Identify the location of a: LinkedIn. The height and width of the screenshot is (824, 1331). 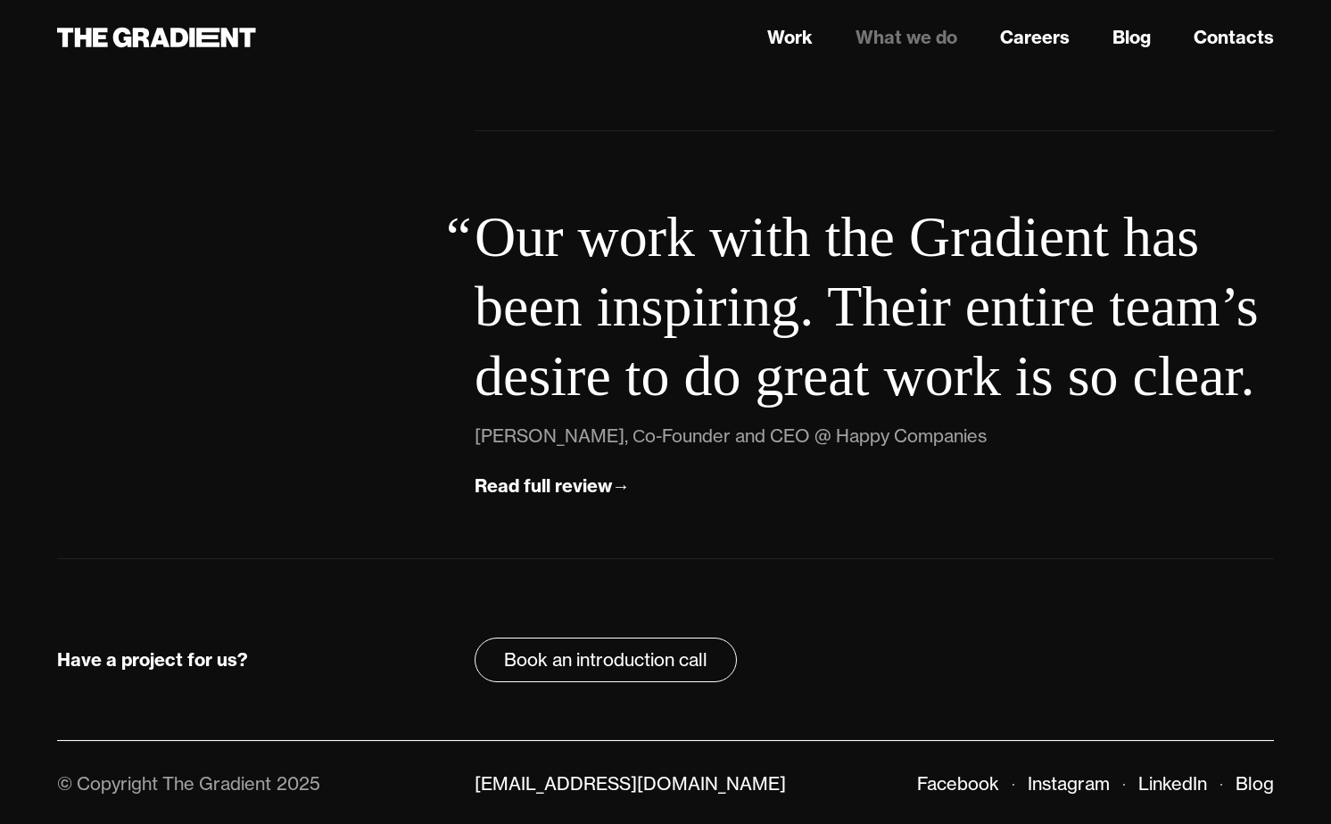
(1172, 783).